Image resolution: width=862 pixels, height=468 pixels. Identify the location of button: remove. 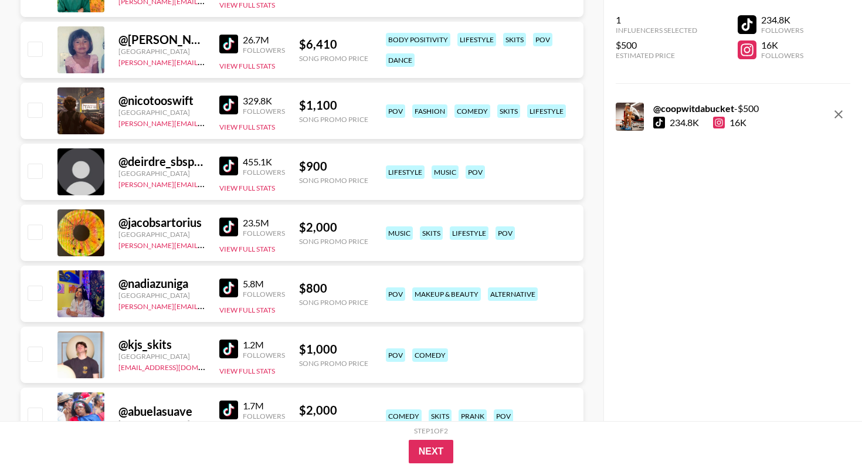
(838, 114).